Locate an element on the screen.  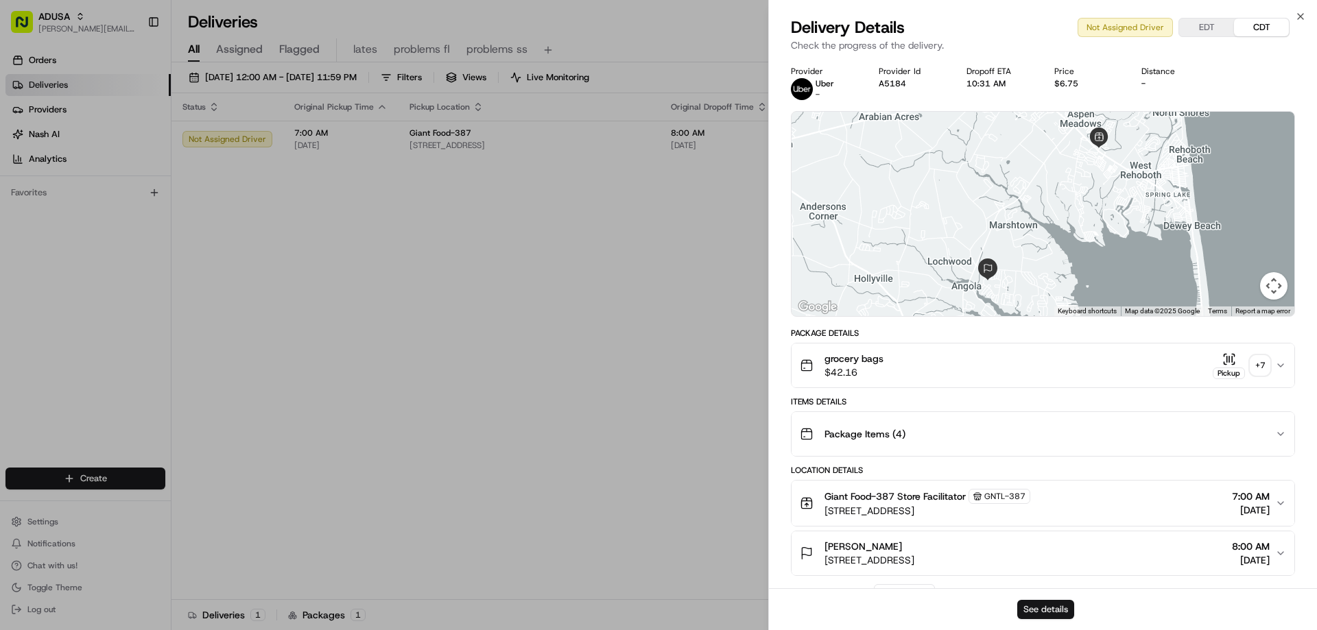
a: 💻API Documentation is located at coordinates (168, 206).